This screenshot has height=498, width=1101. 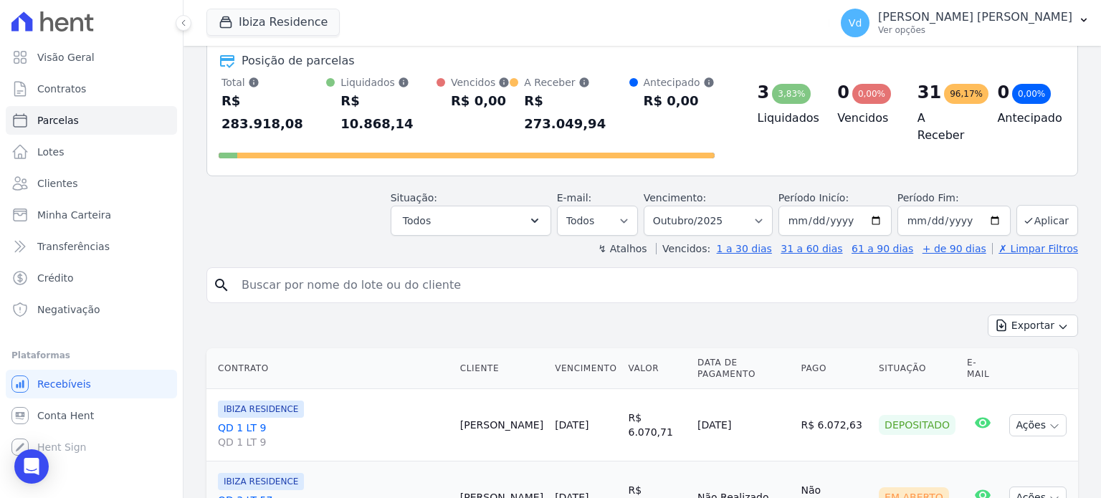 I want to click on span: Lotes, so click(x=51, y=152).